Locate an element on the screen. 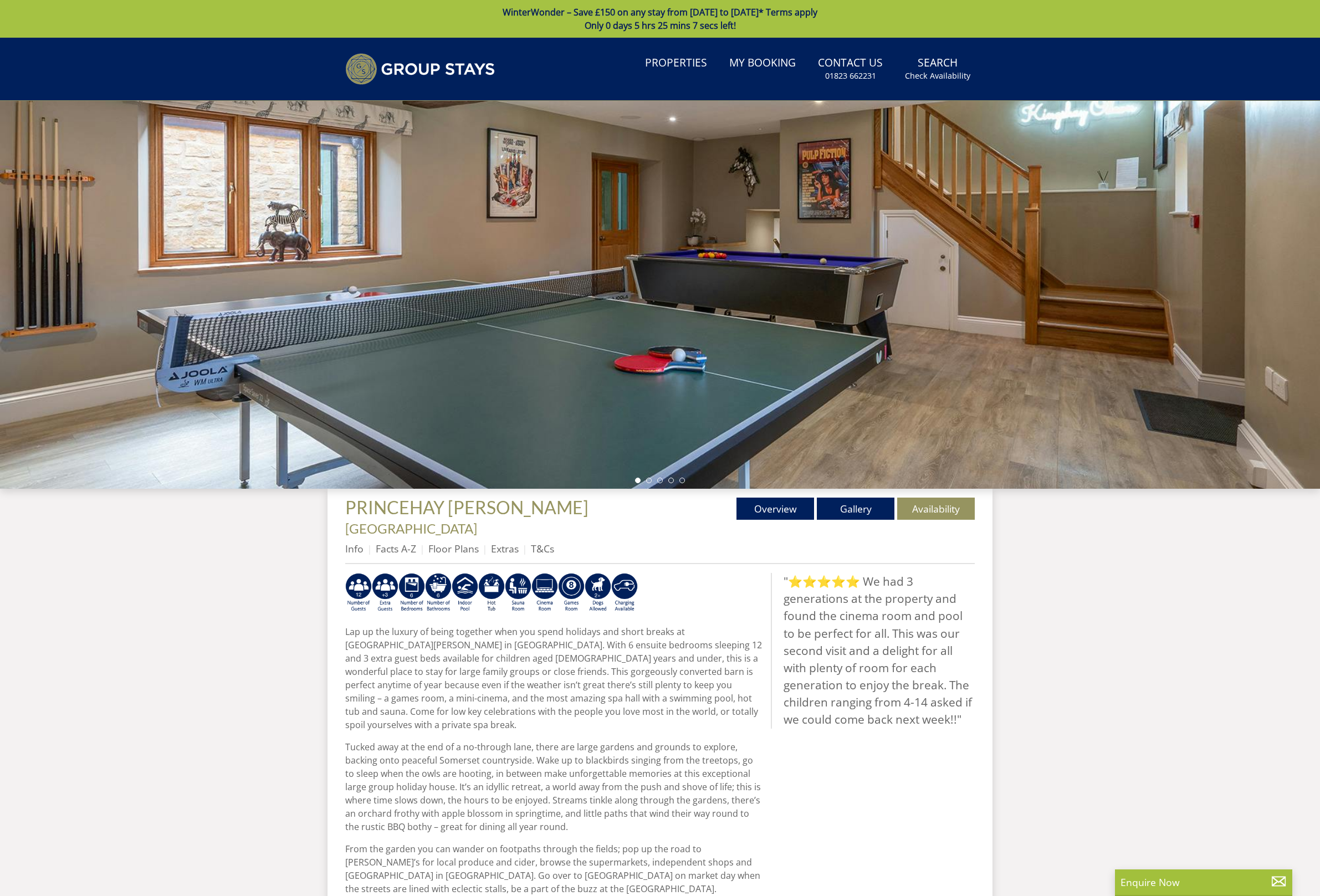 The width and height of the screenshot is (1320, 896). img: AD_4nXfVJ1m9w4EMMbFjuD7zUgI0tuAFSIqlFBxnoOORi2MjIyaBJhe_C7my_EDccl4s4fHEkrSKwLb6ZhQ-Uxcdi3V3QSydP... is located at coordinates (598, 593).